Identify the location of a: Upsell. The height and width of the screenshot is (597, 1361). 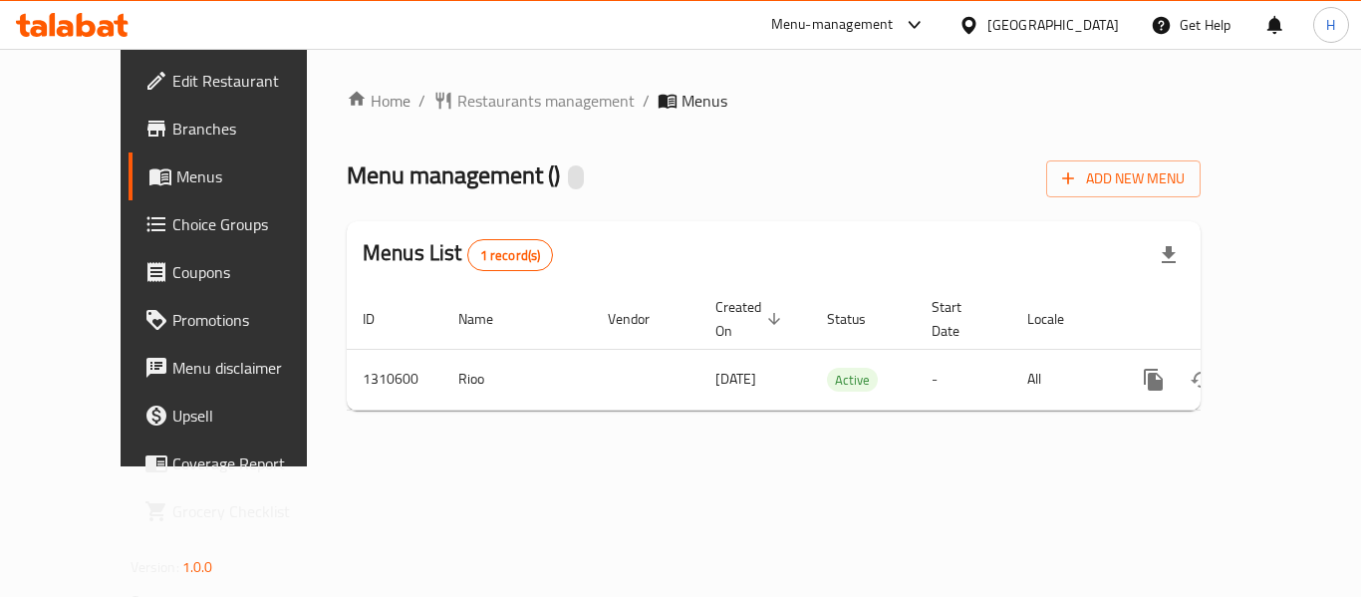
(238, 416).